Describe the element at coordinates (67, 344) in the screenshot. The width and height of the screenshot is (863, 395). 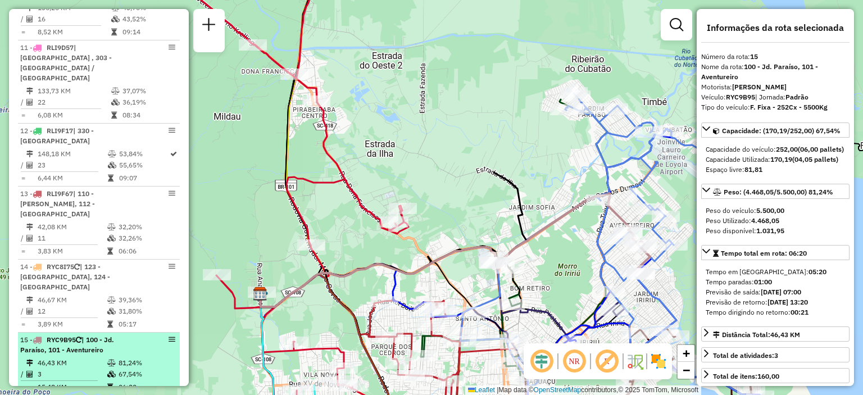
I see `span: 15 -` at that location.